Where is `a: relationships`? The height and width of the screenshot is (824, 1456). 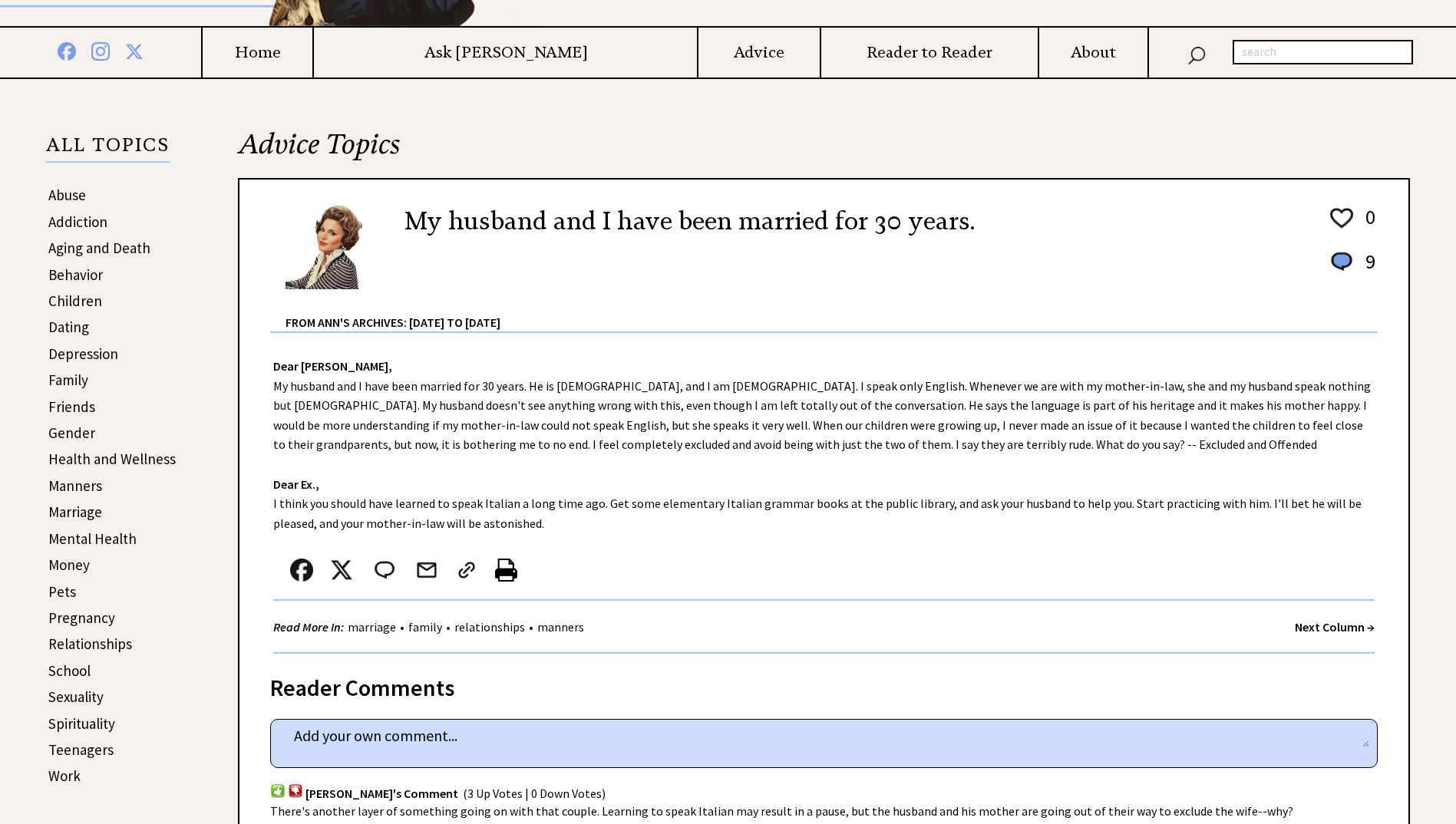 a: relationships is located at coordinates (490, 626).